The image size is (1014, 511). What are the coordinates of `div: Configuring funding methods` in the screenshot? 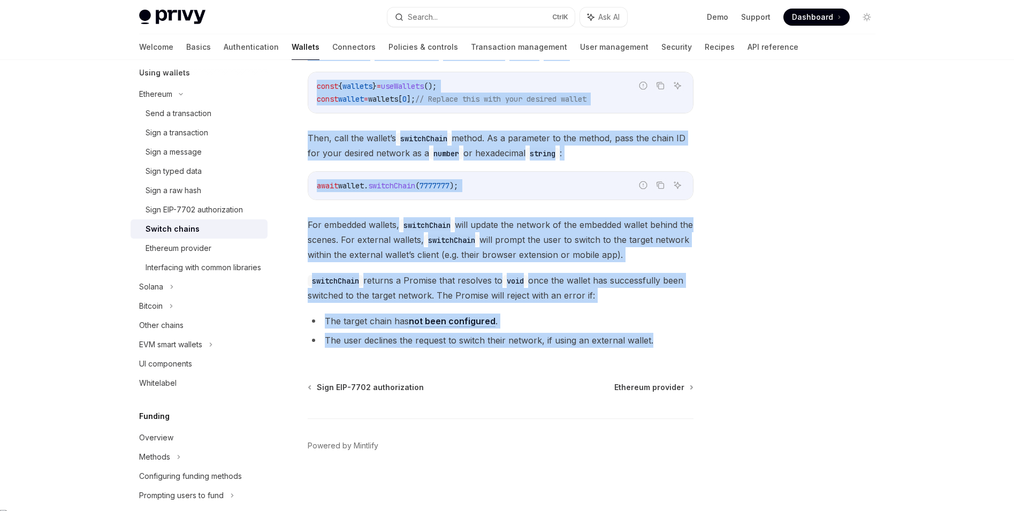 It's located at (190, 476).